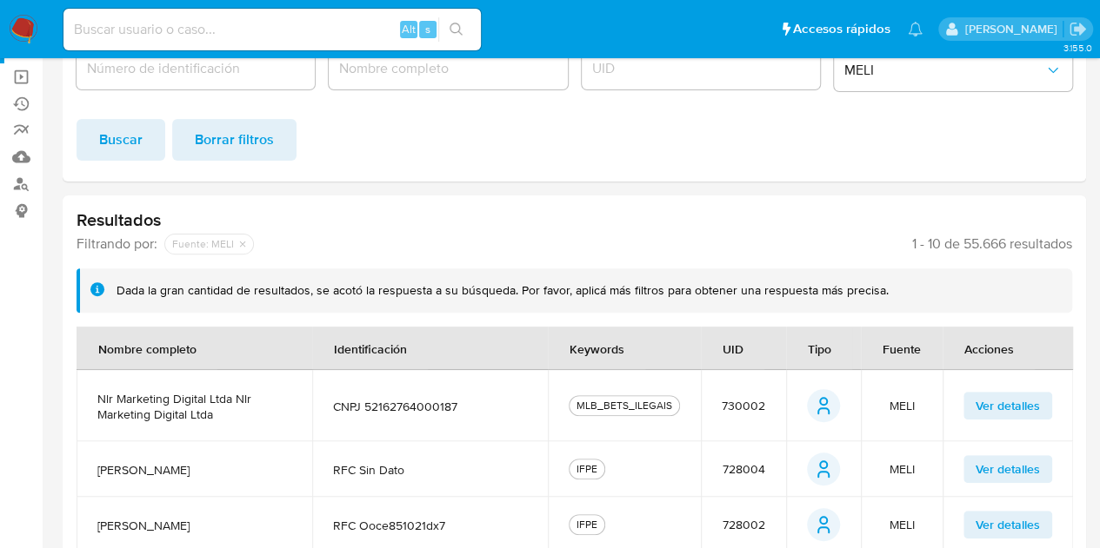 The height and width of the screenshot is (548, 1100). I want to click on span: Alt, so click(409, 29).